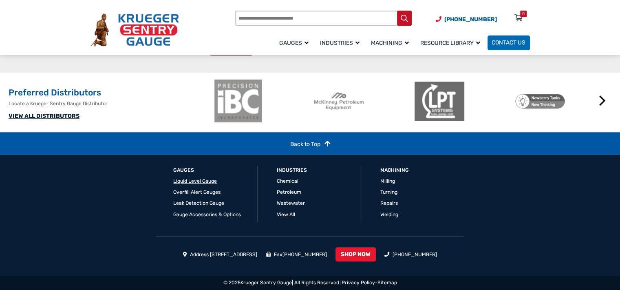  Describe the element at coordinates (339, 101) in the screenshot. I see `img: McKinney Petroleum Equipment` at that location.